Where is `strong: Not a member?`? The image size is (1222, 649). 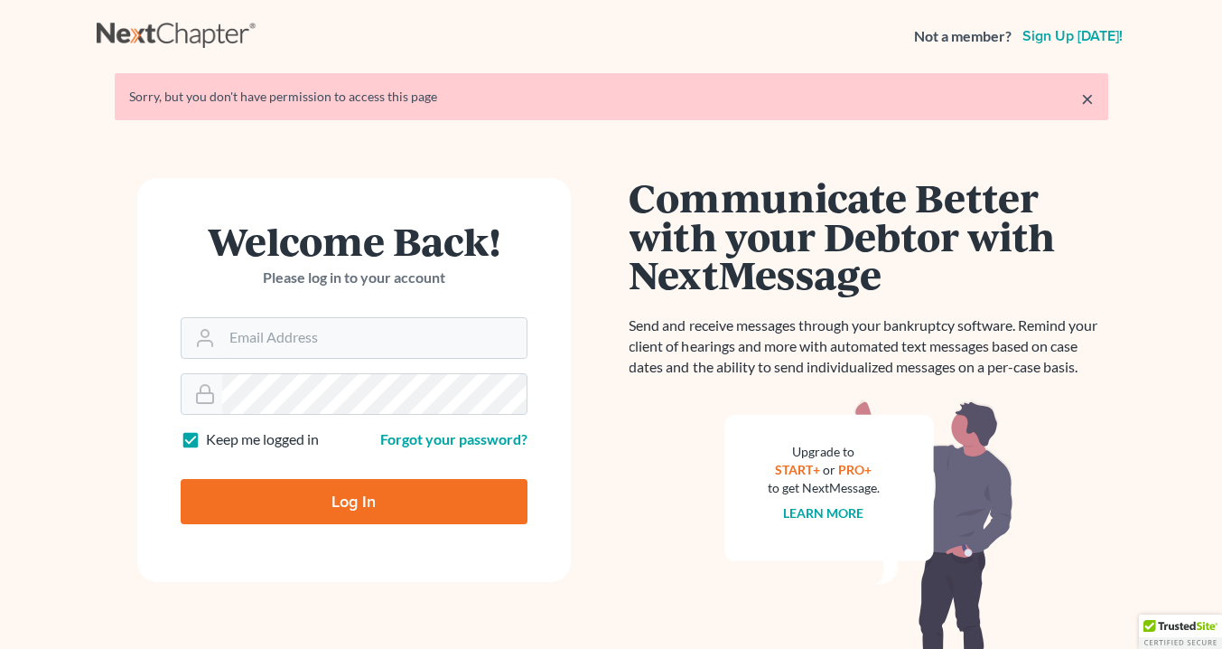 strong: Not a member? is located at coordinates (963, 36).